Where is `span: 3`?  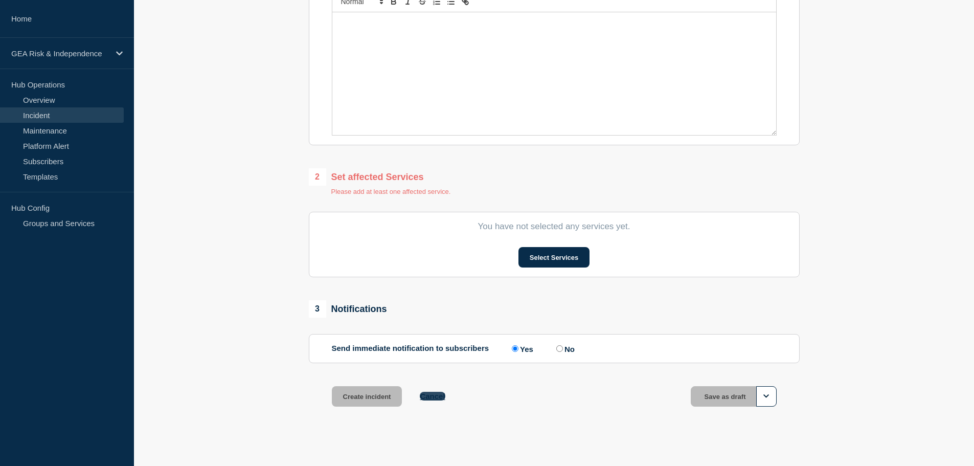
span: 3 is located at coordinates (318, 309).